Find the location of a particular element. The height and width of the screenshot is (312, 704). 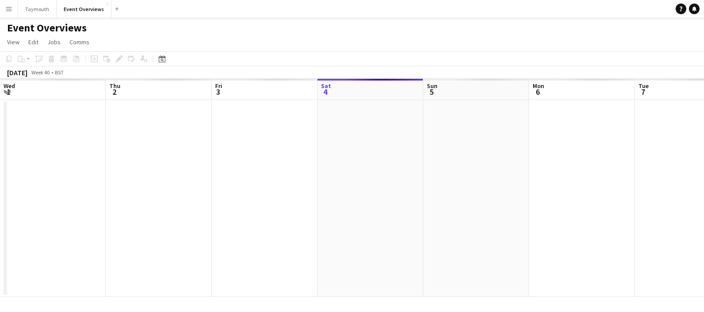

span: 4 is located at coordinates (326, 92).